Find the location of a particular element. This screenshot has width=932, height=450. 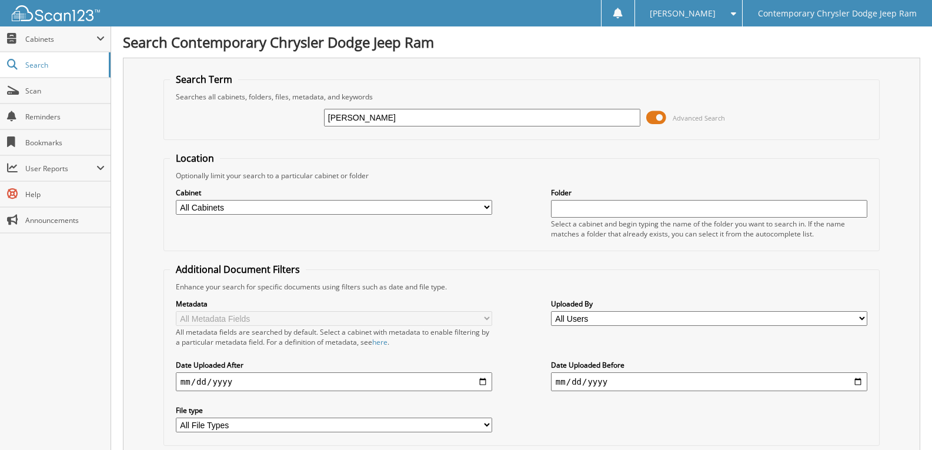

div: Optionally limit your search to a particular cabinet or folder is located at coordinates (522, 175).